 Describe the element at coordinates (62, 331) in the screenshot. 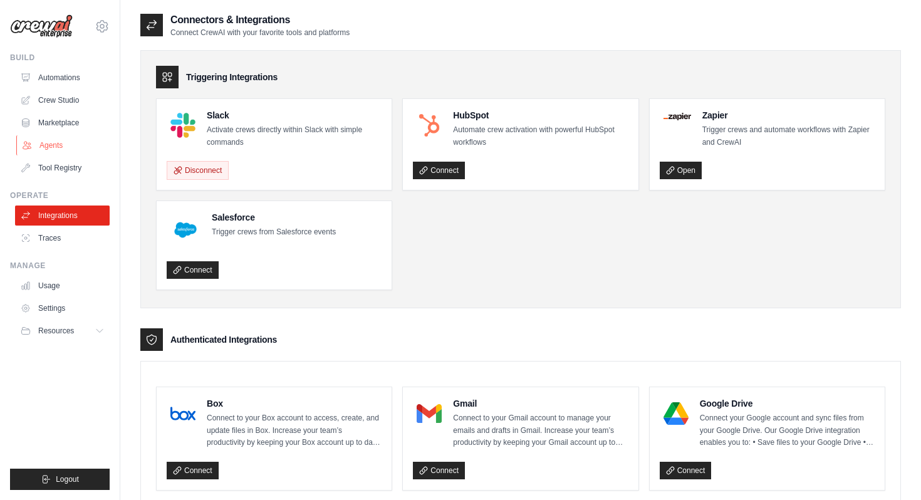

I see `button: Resources` at that location.